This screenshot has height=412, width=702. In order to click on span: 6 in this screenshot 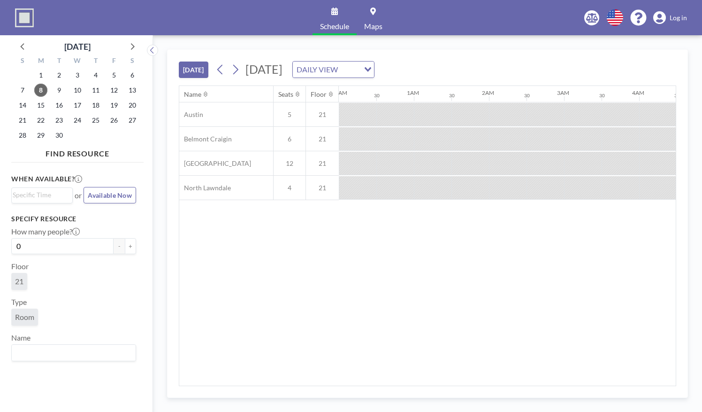, I will do `click(290, 139)`.